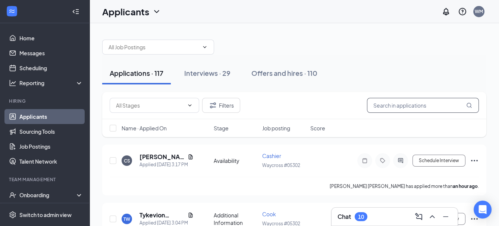 The image size is (499, 226). Describe the element at coordinates (76, 12) in the screenshot. I see `svg: Collapse` at that location.